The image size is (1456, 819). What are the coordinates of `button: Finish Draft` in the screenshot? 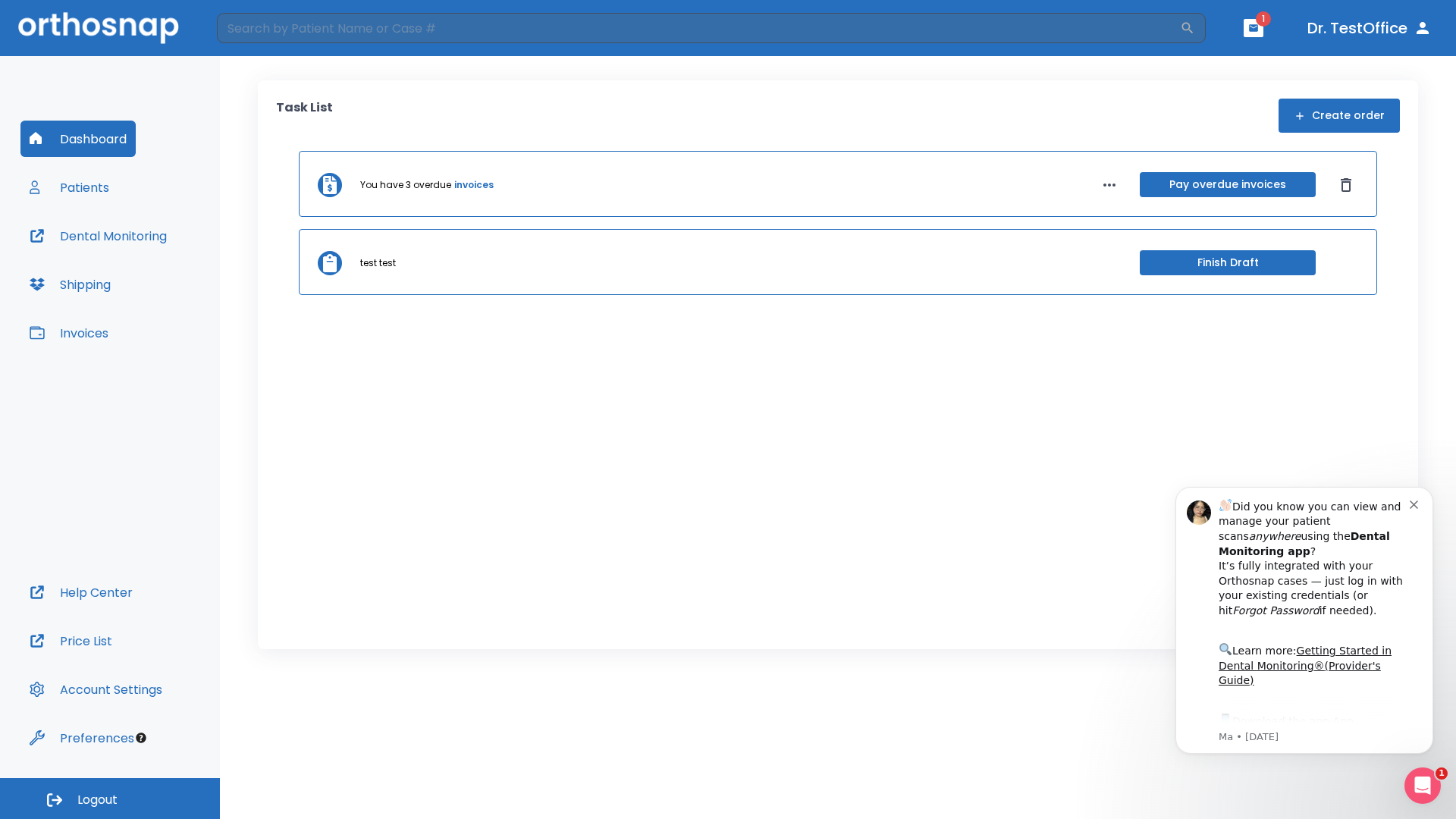 It's located at (1227, 262).